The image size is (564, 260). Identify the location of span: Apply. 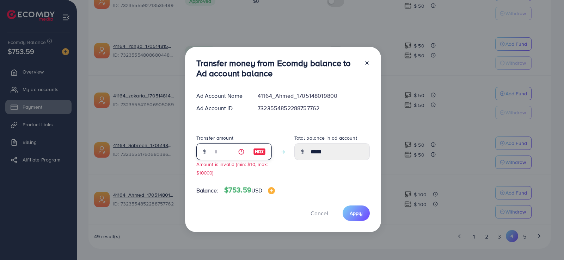
(356, 214).